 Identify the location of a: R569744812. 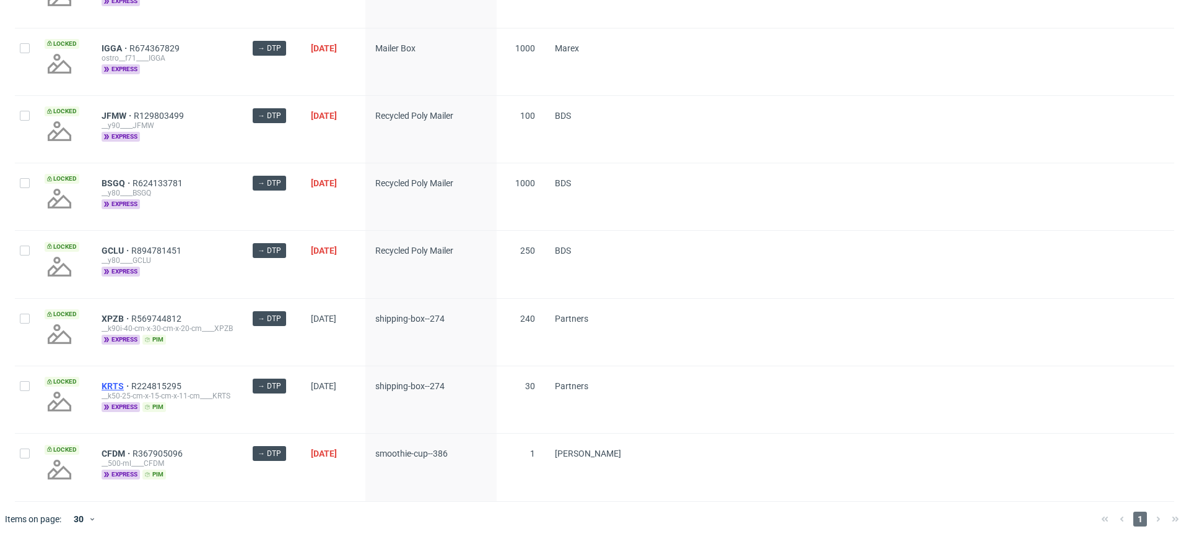
(157, 319).